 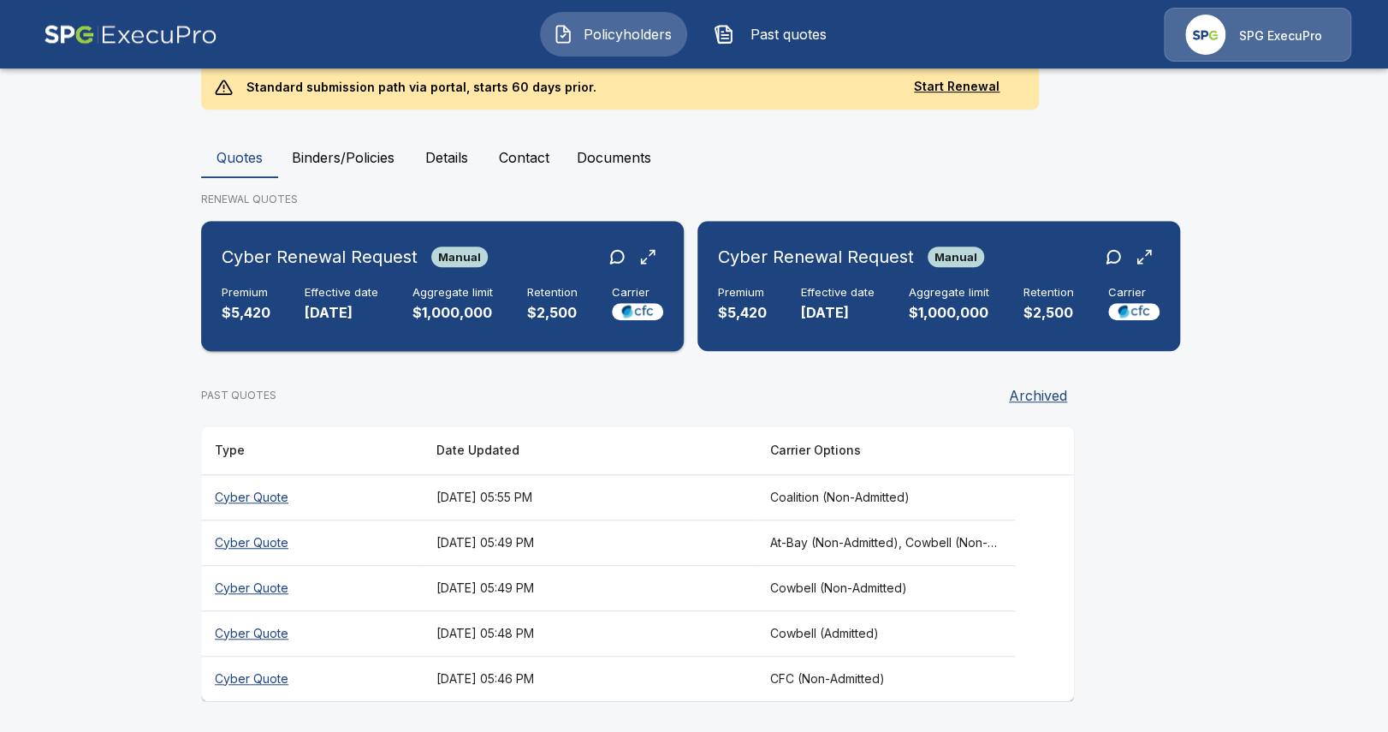 What do you see at coordinates (343, 157) in the screenshot?
I see `button: Binders/Policies` at bounding box center [343, 157].